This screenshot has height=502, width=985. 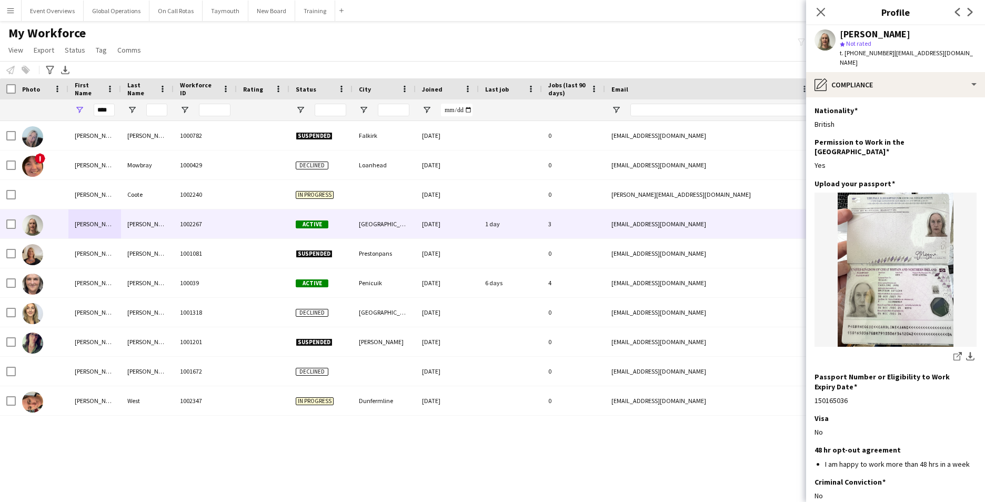 What do you see at coordinates (896, 85) in the screenshot?
I see `div: Compliance` at bounding box center [896, 85].